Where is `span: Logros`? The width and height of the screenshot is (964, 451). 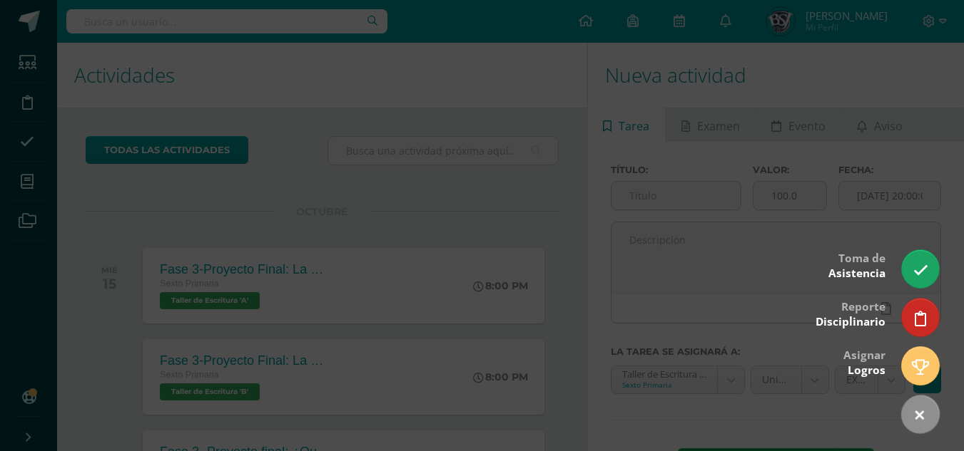
span: Logros is located at coordinates (866, 370).